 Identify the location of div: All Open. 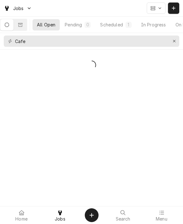
(46, 24).